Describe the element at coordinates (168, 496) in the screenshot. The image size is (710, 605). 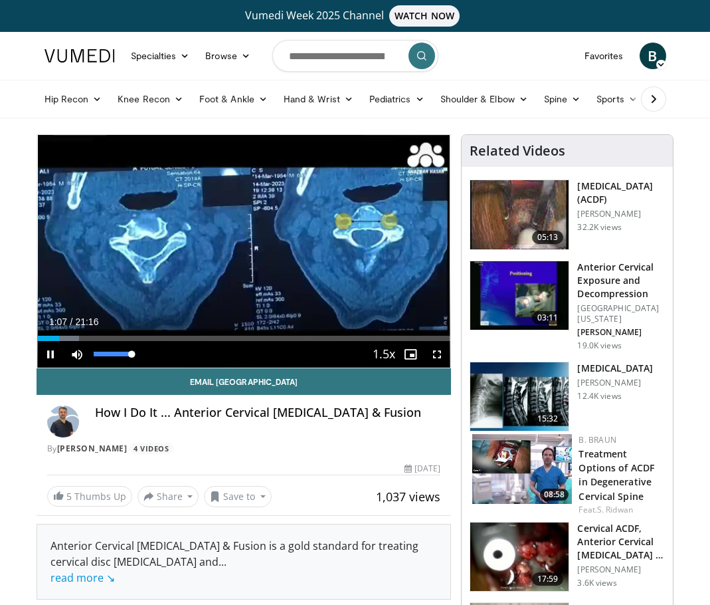
I see `button: Share` at that location.